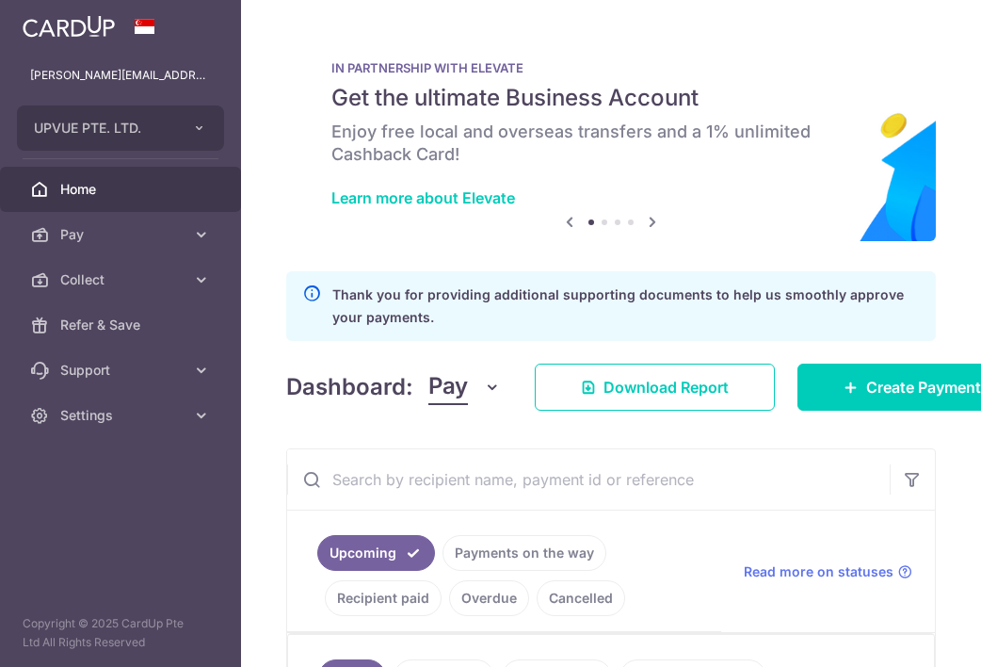  What do you see at coordinates (588, 479) in the screenshot?
I see `input: Search by recipient name, payment id or reference` at bounding box center [588, 479].